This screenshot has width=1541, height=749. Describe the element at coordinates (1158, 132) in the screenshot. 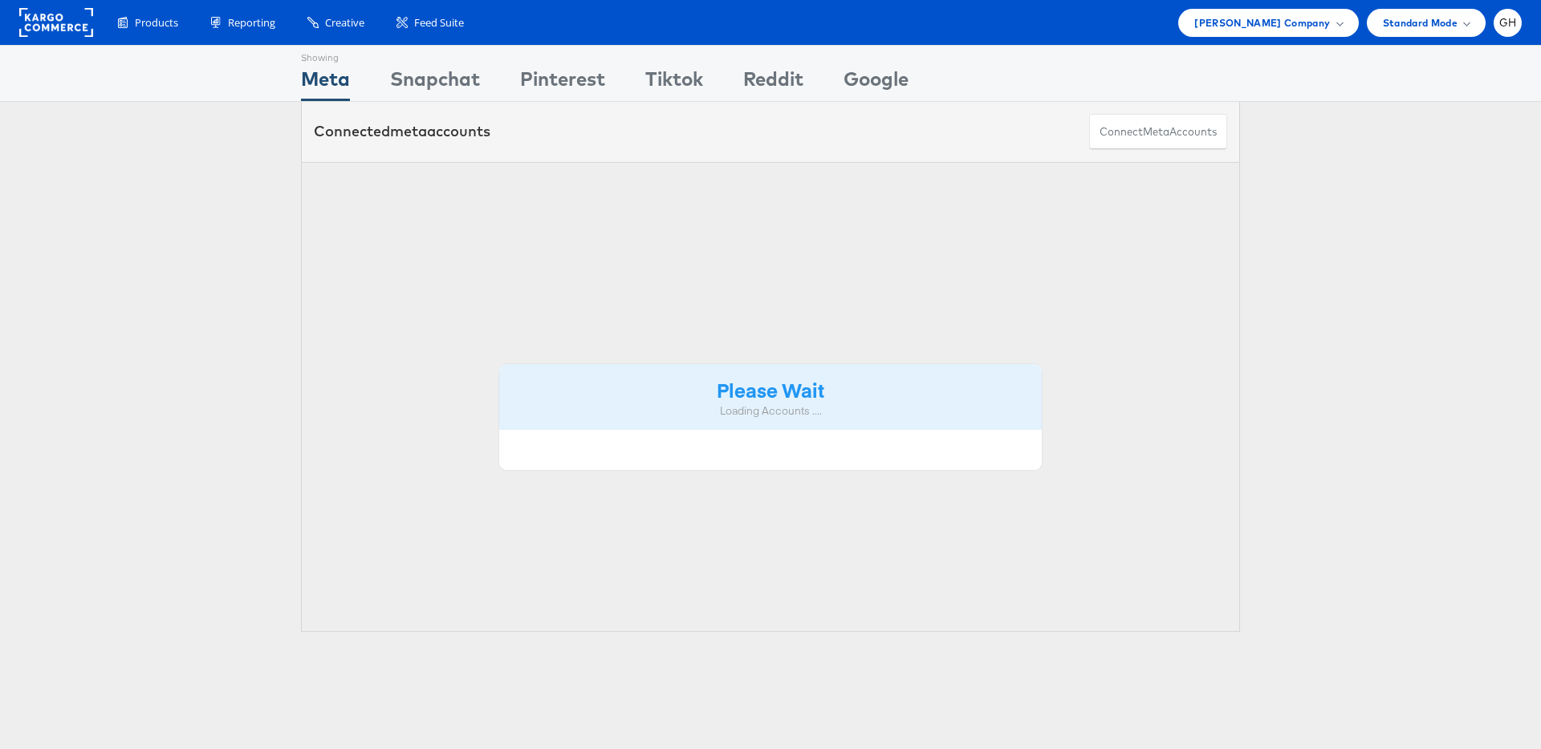

I see `button: ConnectmetaAccounts` at that location.